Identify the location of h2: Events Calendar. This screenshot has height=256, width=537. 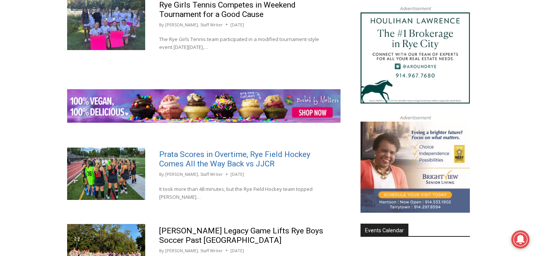
(384, 230).